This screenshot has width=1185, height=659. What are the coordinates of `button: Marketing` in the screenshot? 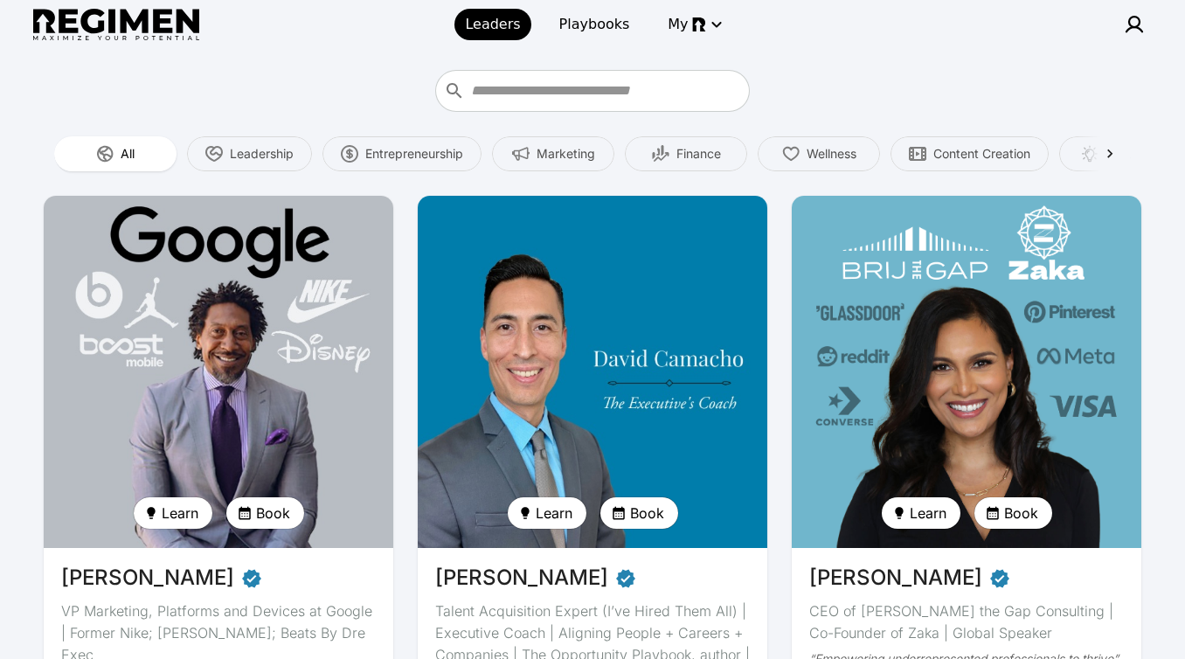 It's located at (553, 154).